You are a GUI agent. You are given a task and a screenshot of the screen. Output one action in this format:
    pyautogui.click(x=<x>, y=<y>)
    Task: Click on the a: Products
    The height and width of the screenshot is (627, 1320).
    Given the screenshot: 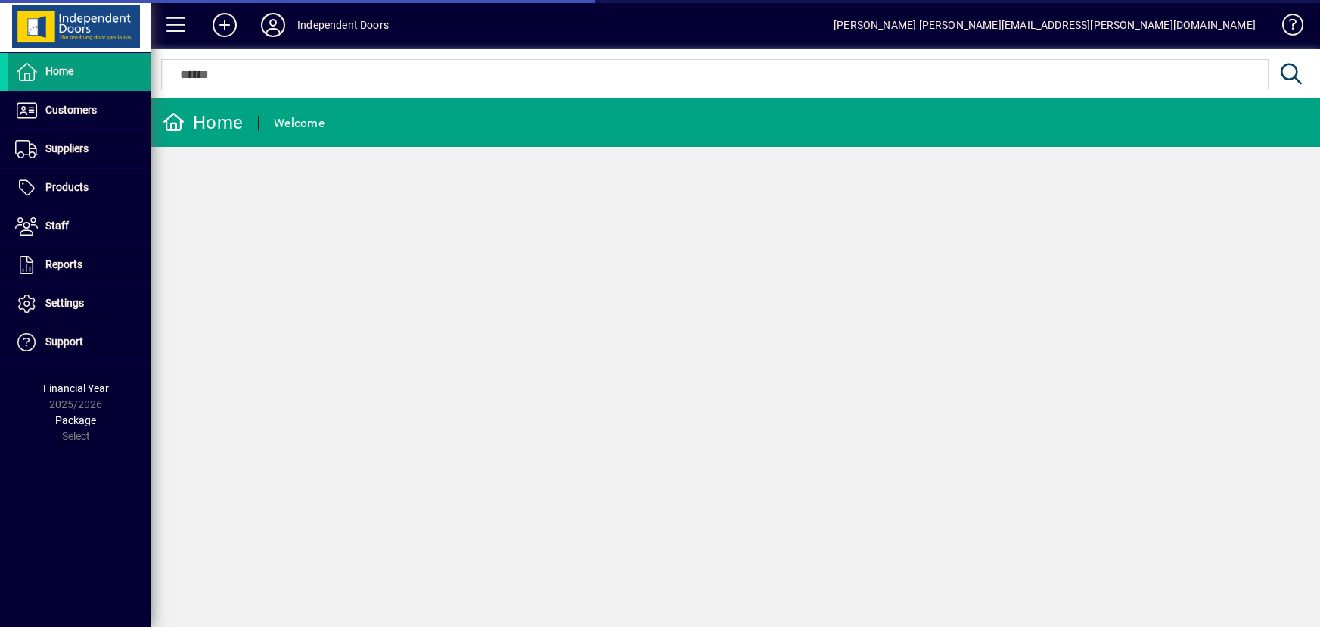 What is the action you would take?
    pyautogui.click(x=79, y=188)
    